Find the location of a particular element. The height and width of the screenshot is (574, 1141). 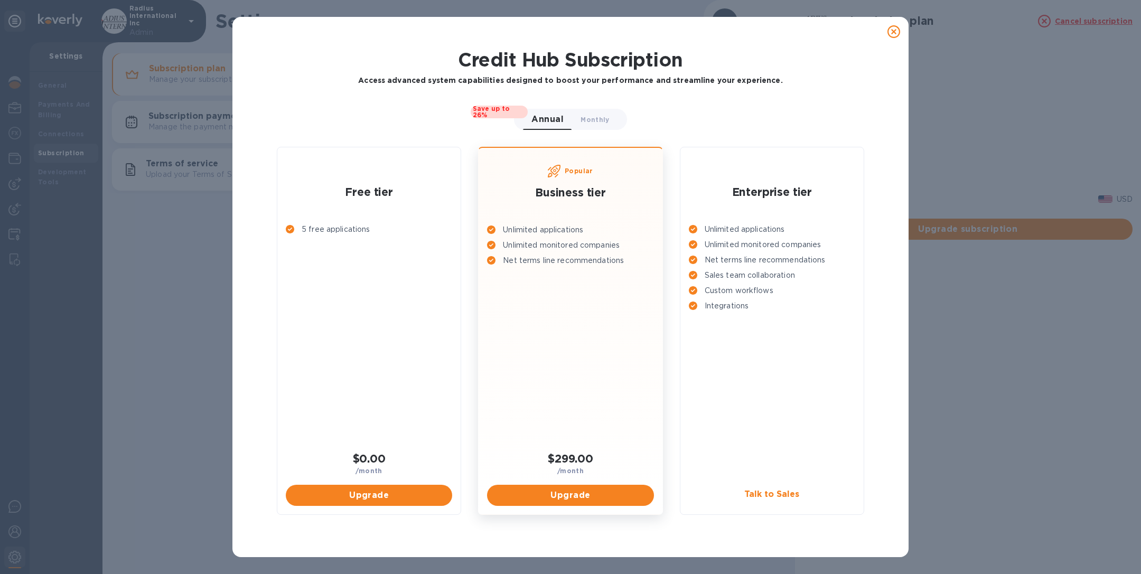

span: Annual is located at coordinates (547, 119).